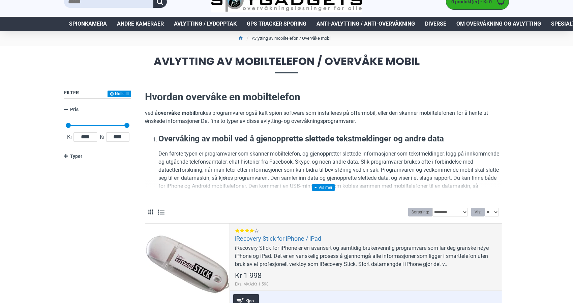  Describe the element at coordinates (323, 117) in the screenshot. I see `p: ved å brukes programvarer også kalt spion software som installeres på offermobil, eller den skann...` at that location.